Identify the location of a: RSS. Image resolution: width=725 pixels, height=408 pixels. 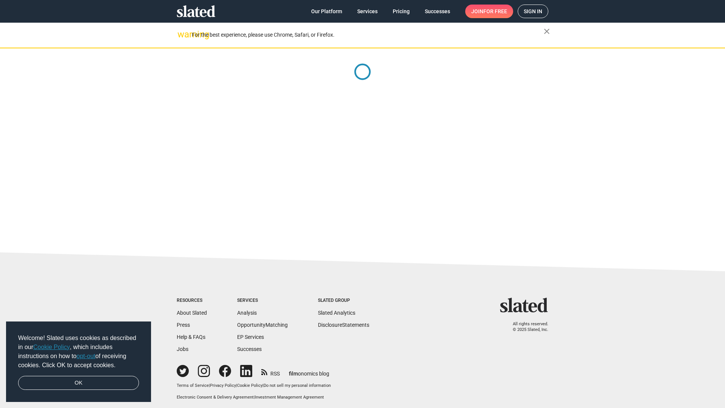
(270, 371).